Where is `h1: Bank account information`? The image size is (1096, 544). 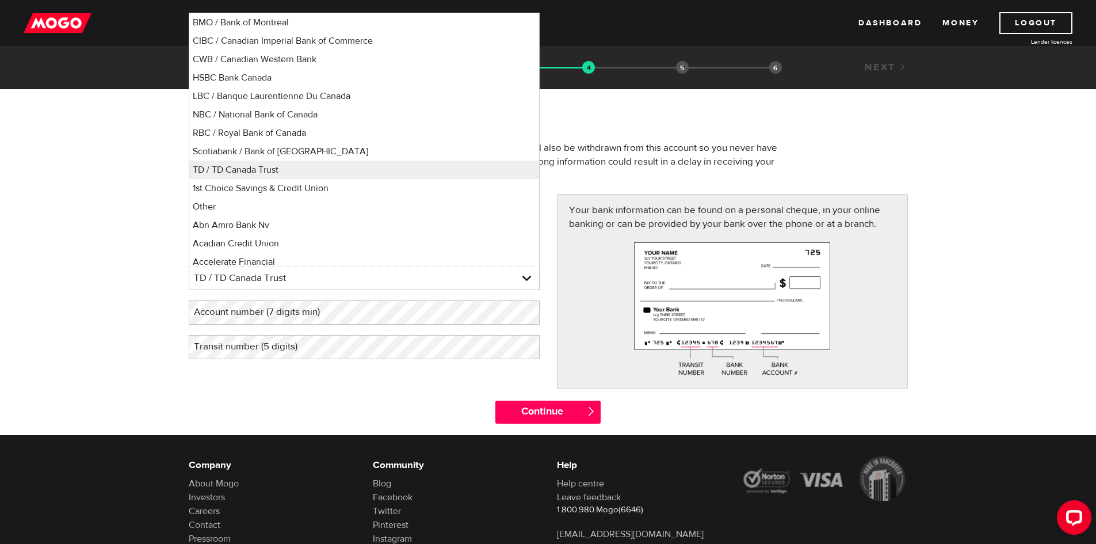
h1: Bank account information is located at coordinates (548, 121).